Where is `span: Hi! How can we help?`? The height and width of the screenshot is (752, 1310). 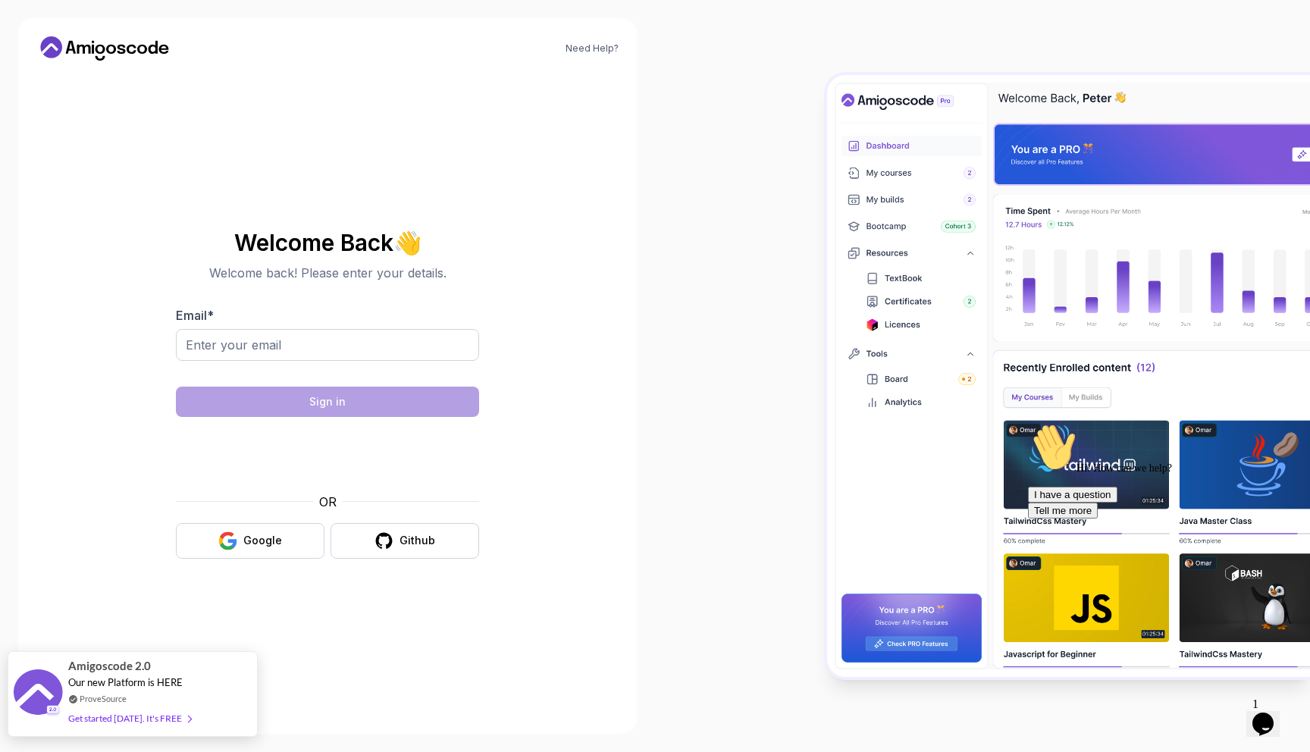 span: Hi! How can we help? is located at coordinates (78, 51).